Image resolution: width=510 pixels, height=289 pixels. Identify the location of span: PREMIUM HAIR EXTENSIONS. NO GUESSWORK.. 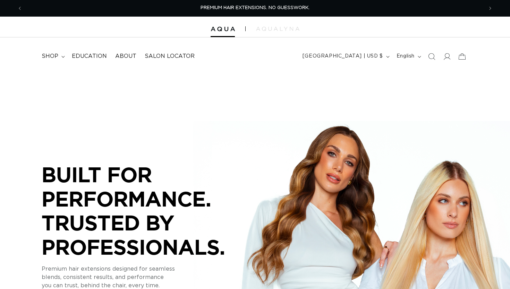
(255, 8).